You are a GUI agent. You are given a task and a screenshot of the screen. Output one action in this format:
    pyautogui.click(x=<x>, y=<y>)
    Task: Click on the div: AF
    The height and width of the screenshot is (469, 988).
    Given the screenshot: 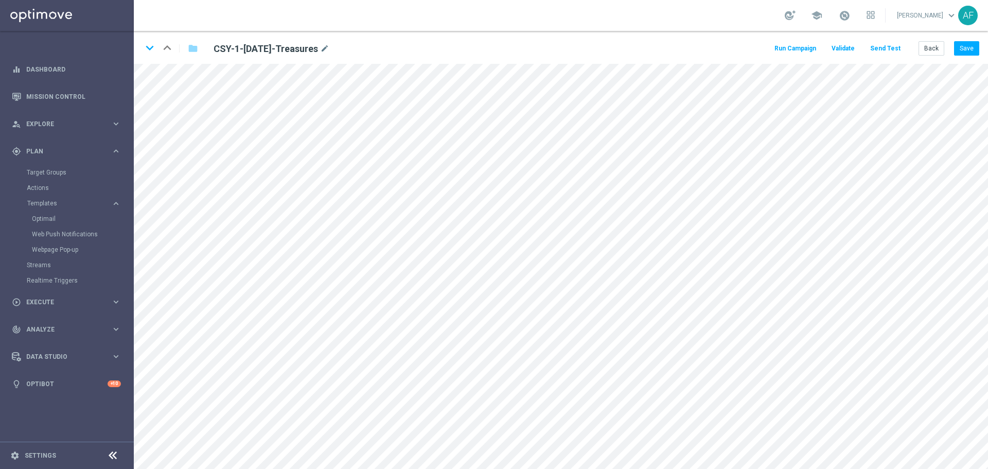 What is the action you would take?
    pyautogui.click(x=968, y=15)
    